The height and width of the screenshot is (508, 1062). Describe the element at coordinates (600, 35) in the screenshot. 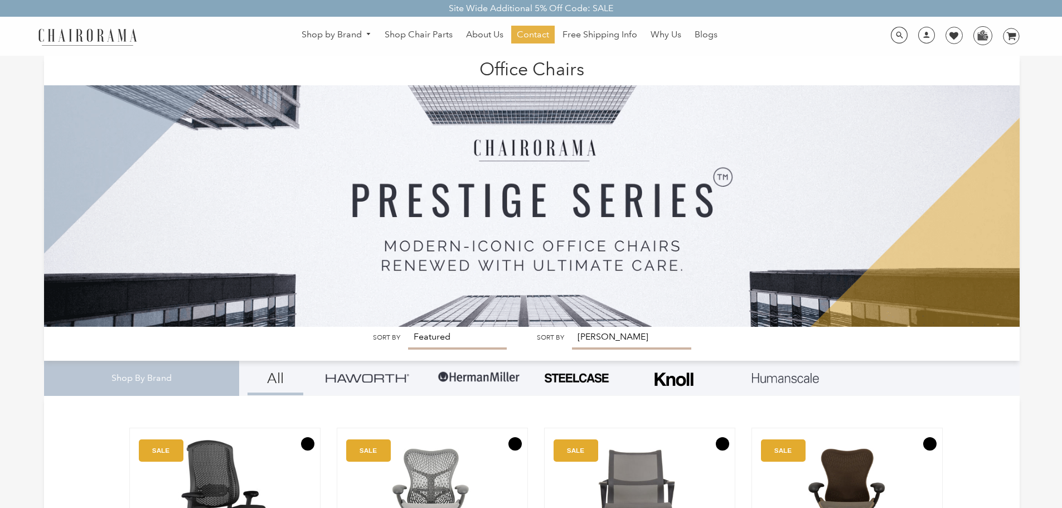

I see `a: Free Shipping Info` at that location.